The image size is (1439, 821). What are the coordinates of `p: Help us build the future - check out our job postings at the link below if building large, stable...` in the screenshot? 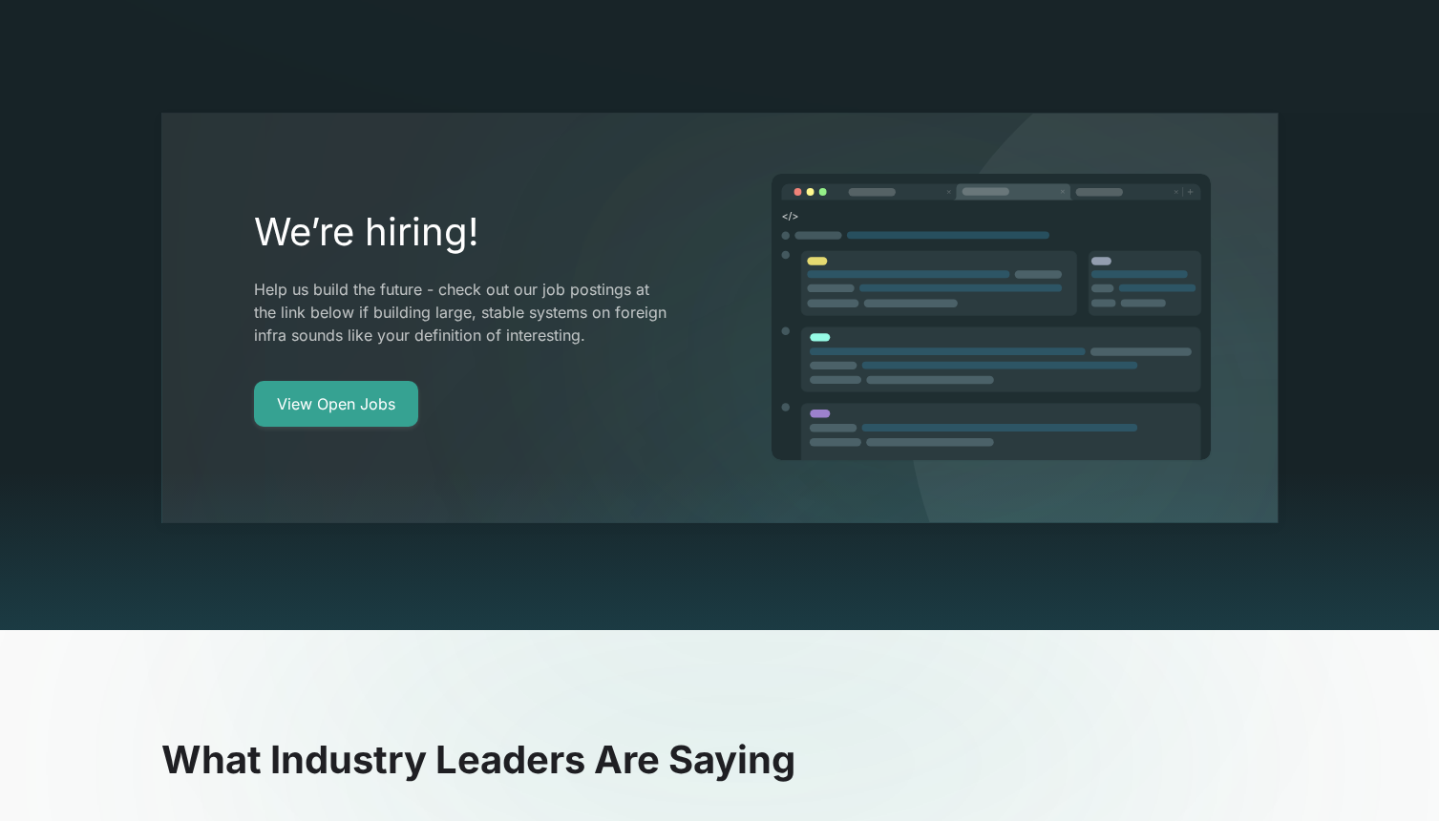 It's located at (463, 312).